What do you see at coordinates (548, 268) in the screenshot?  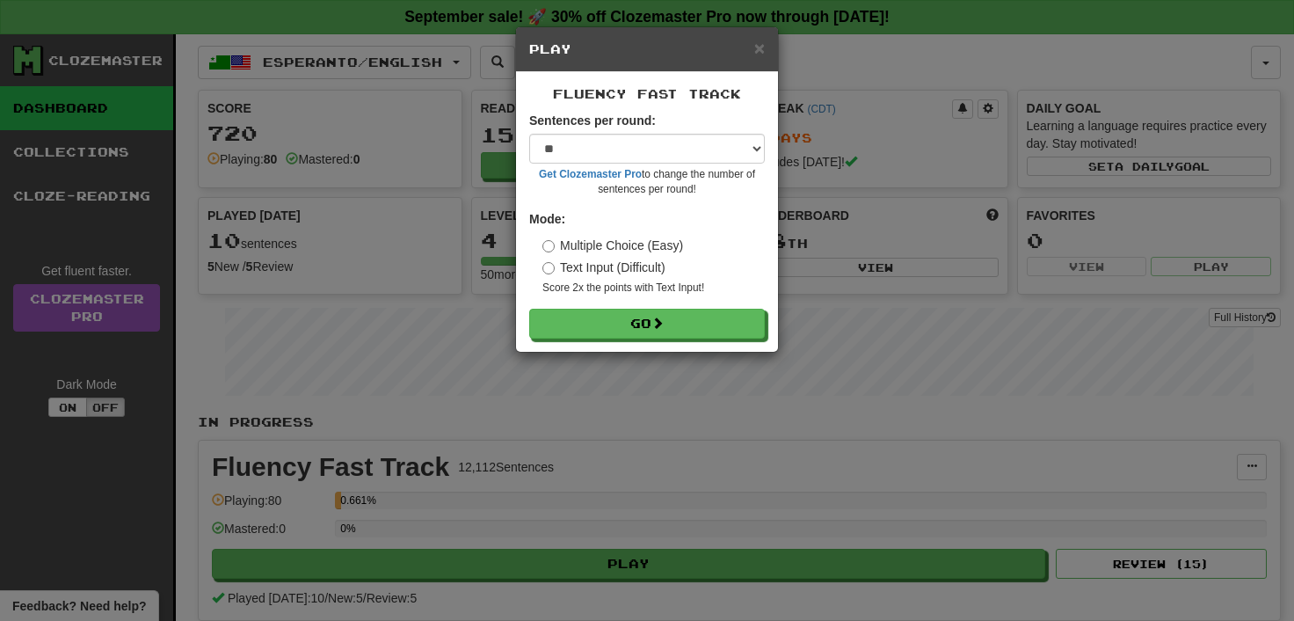 I see `input: Text Input (Difficult)` at bounding box center [548, 268].